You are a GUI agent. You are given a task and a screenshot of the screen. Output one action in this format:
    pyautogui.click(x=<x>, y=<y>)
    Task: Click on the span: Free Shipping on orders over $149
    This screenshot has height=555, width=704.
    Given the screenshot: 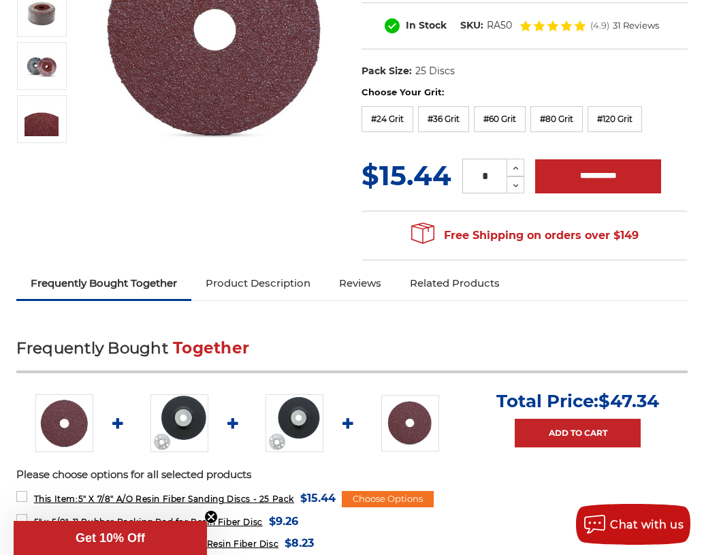 What is the action you would take?
    pyautogui.click(x=525, y=236)
    